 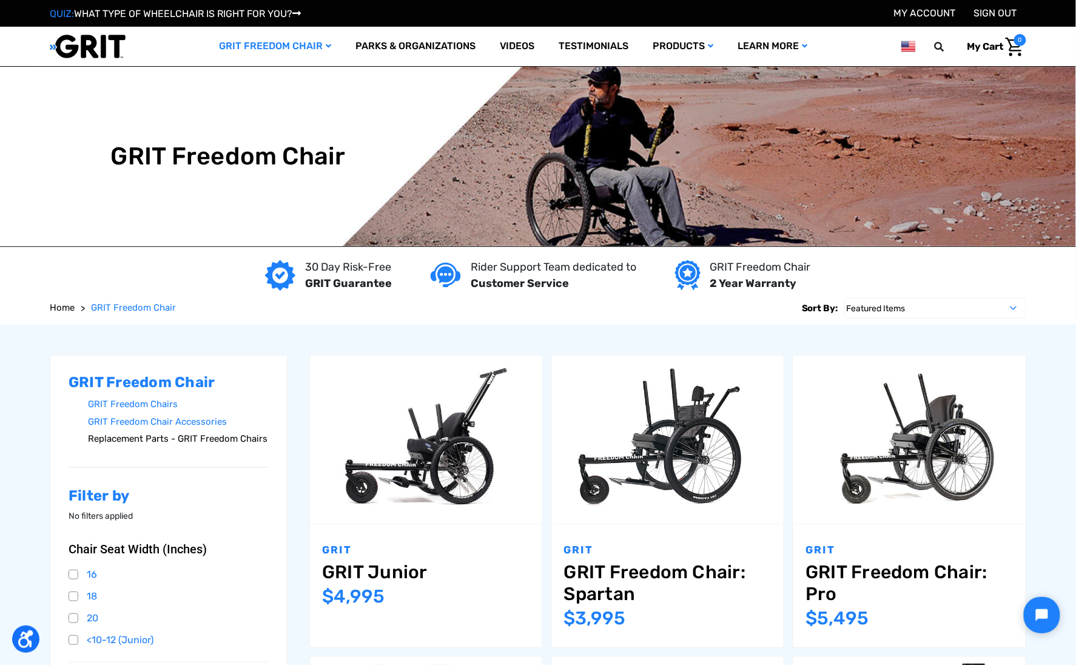 I want to click on h2: Filter by, so click(x=169, y=496).